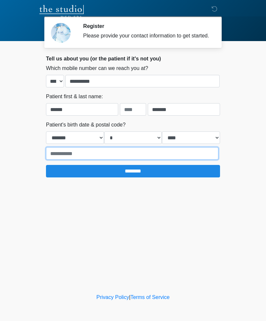 This screenshot has height=321, width=266. What do you see at coordinates (147, 36) in the screenshot?
I see `div: Please provide your contact information to get started.` at bounding box center [147, 36].